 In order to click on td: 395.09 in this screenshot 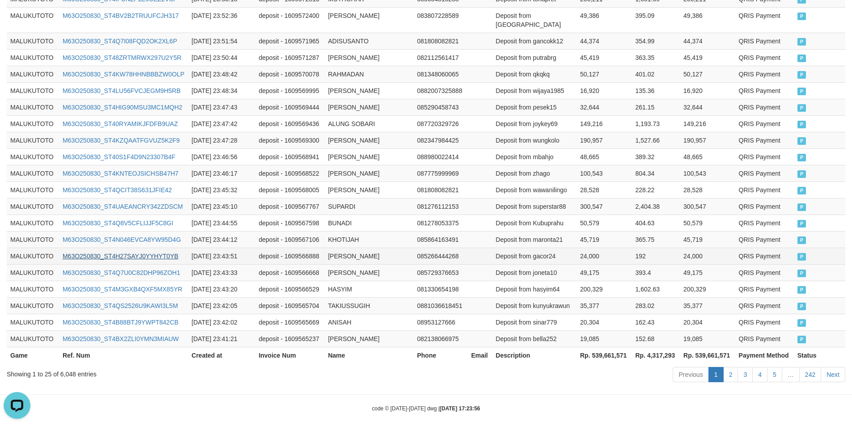, I will do `click(656, 20)`.